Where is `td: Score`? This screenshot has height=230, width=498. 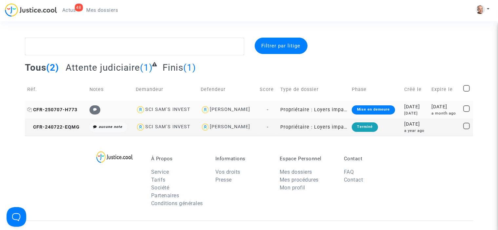 td: Score is located at coordinates (268, 90).